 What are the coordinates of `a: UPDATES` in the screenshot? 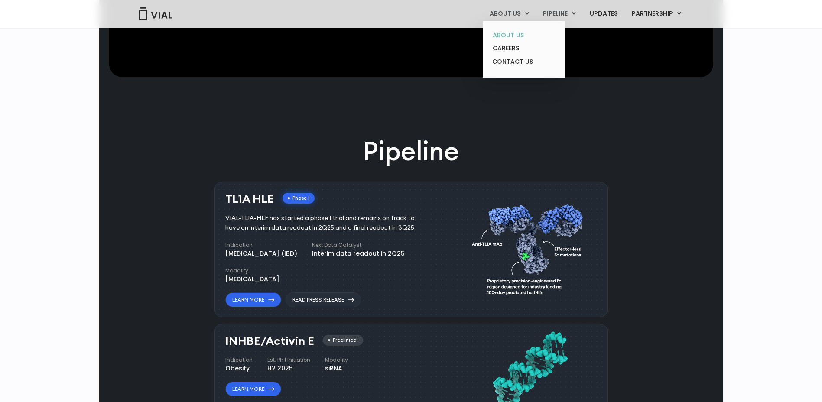 It's located at (604, 14).